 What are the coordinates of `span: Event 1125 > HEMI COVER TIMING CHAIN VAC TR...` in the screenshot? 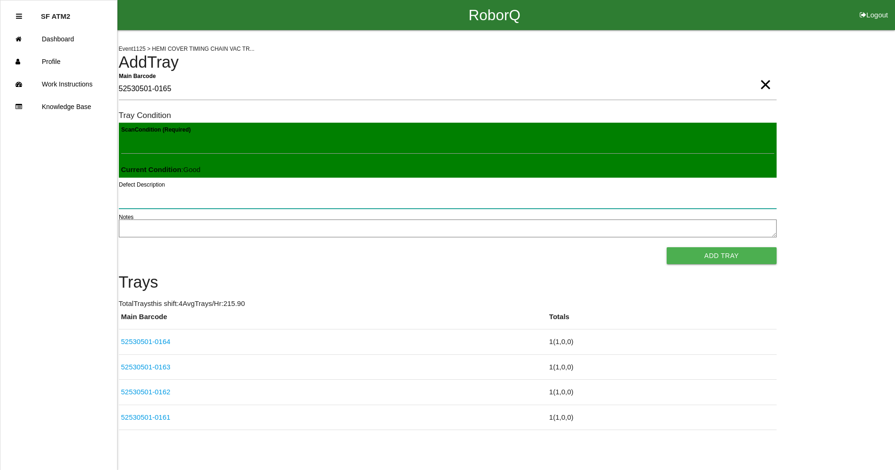 It's located at (187, 49).